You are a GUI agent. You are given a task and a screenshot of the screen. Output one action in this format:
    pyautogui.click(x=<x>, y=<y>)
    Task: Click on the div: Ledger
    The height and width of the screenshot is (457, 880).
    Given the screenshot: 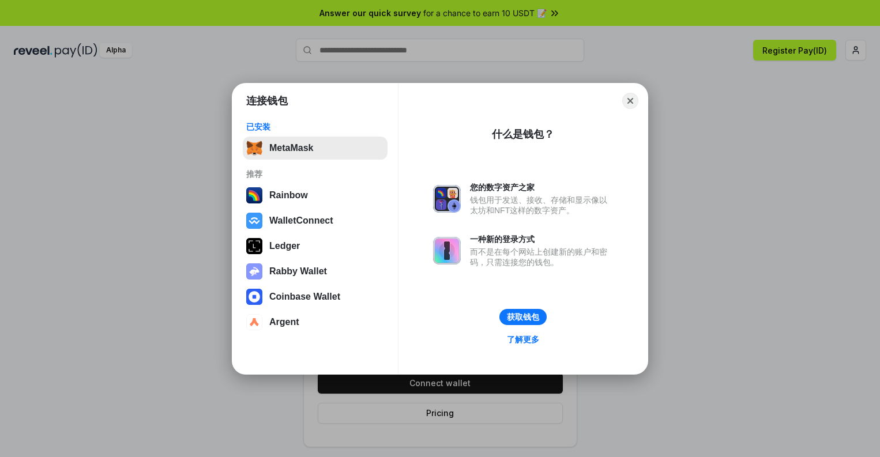 What is the action you would take?
    pyautogui.click(x=284, y=246)
    